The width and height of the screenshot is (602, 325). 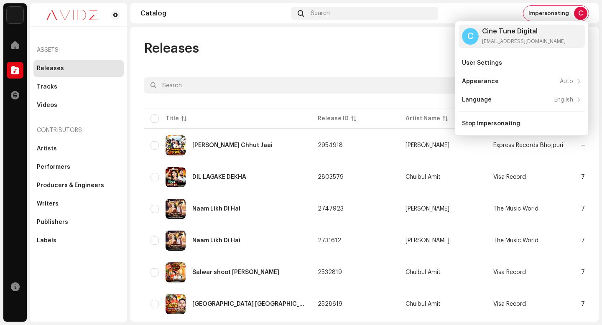 What do you see at coordinates (50, 69) in the screenshot?
I see `div: Releases` at bounding box center [50, 69].